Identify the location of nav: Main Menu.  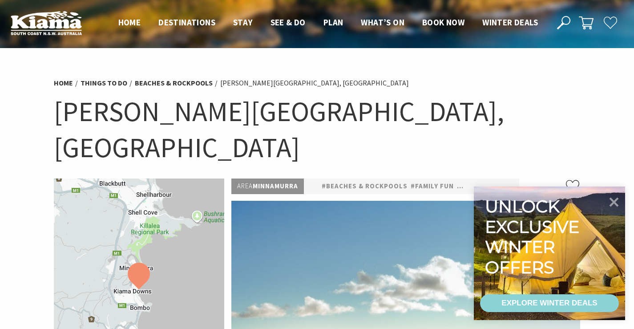
(328, 23).